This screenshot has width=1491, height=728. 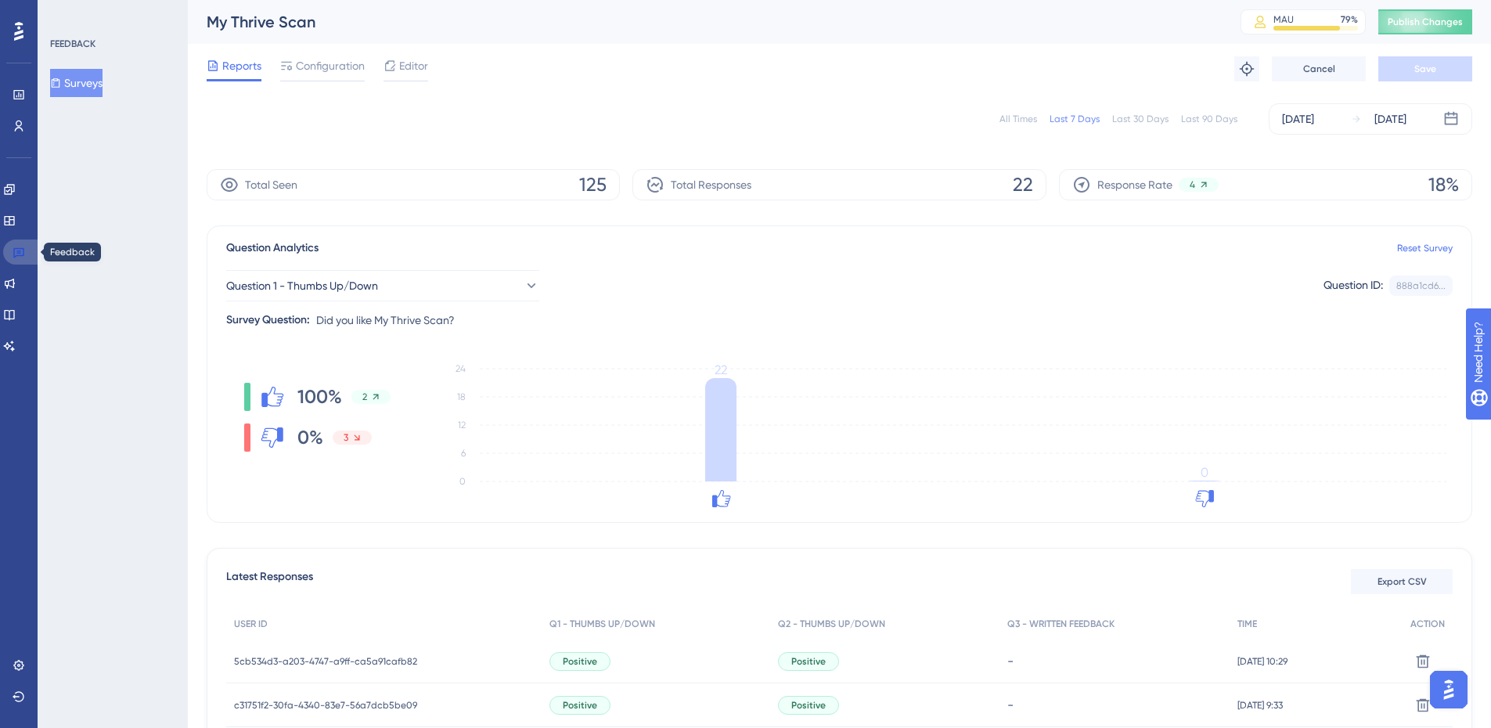 I want to click on span: 125, so click(x=593, y=185).